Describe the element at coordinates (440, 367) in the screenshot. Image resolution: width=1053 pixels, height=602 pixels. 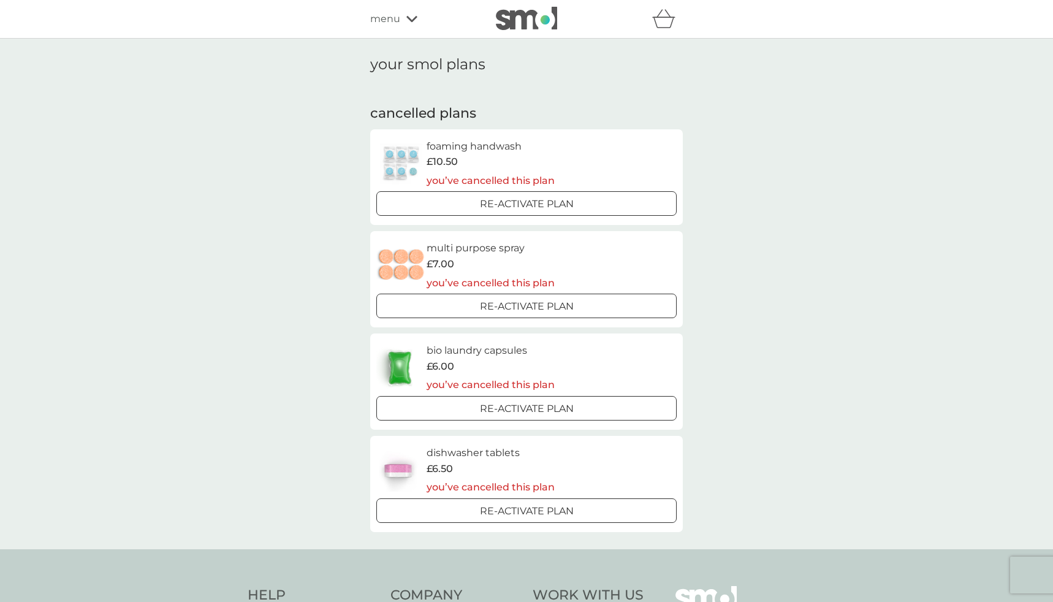
I see `span: £6.00` at that location.